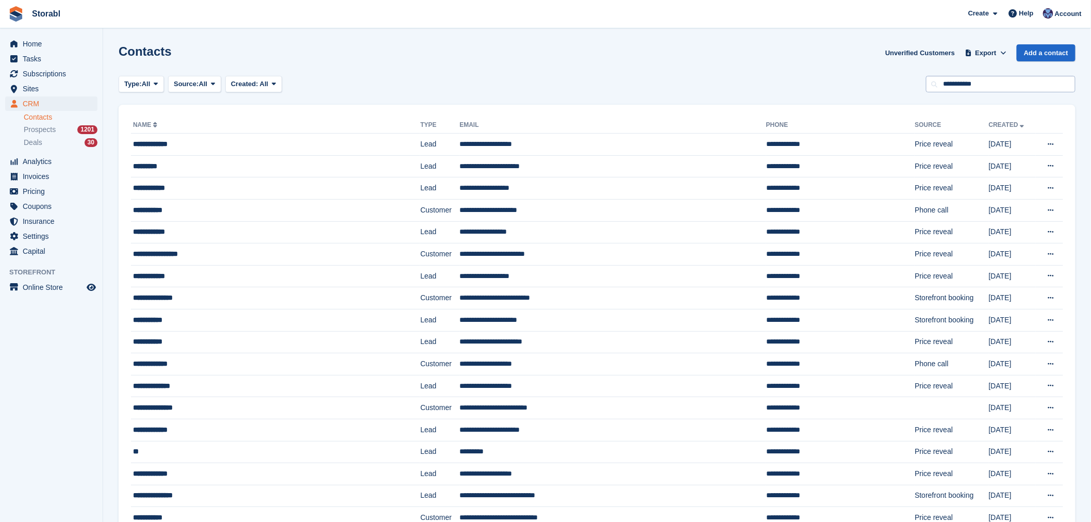 The image size is (1091, 522). I want to click on a: Storabl, so click(46, 13).